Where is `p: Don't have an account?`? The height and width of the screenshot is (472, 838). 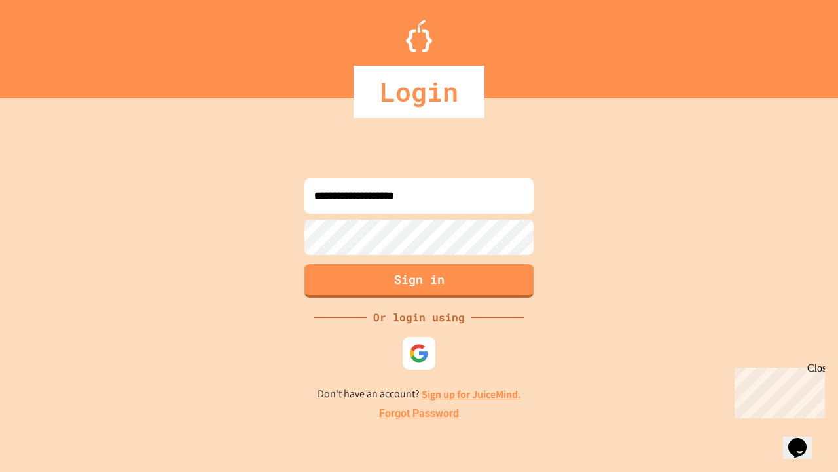
p: Don't have an account? is located at coordinates (419, 394).